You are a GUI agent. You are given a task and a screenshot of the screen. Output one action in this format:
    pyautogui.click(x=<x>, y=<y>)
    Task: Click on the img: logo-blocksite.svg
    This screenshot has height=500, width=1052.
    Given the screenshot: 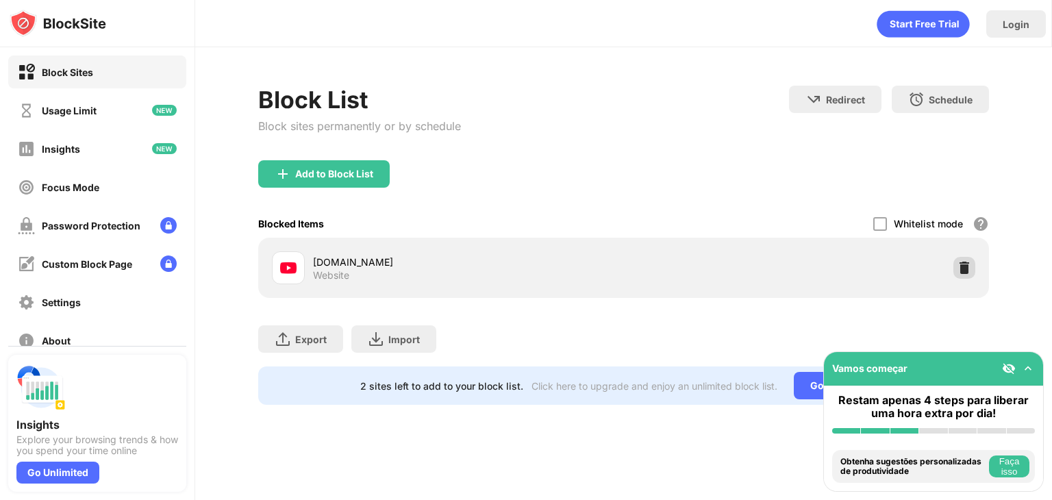 What is the action you would take?
    pyautogui.click(x=58, y=23)
    